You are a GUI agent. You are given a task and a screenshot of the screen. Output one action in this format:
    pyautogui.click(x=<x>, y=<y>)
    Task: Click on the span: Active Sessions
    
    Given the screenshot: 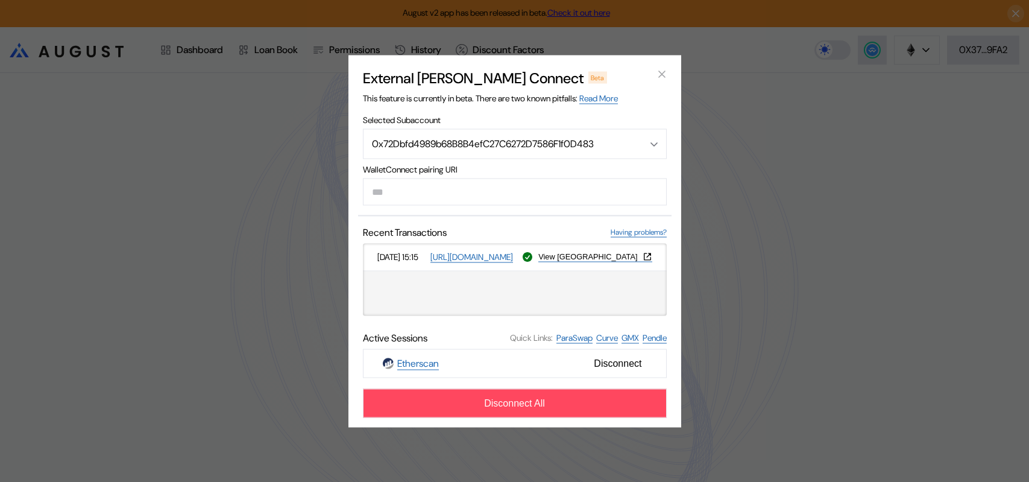 What is the action you would take?
    pyautogui.click(x=395, y=337)
    